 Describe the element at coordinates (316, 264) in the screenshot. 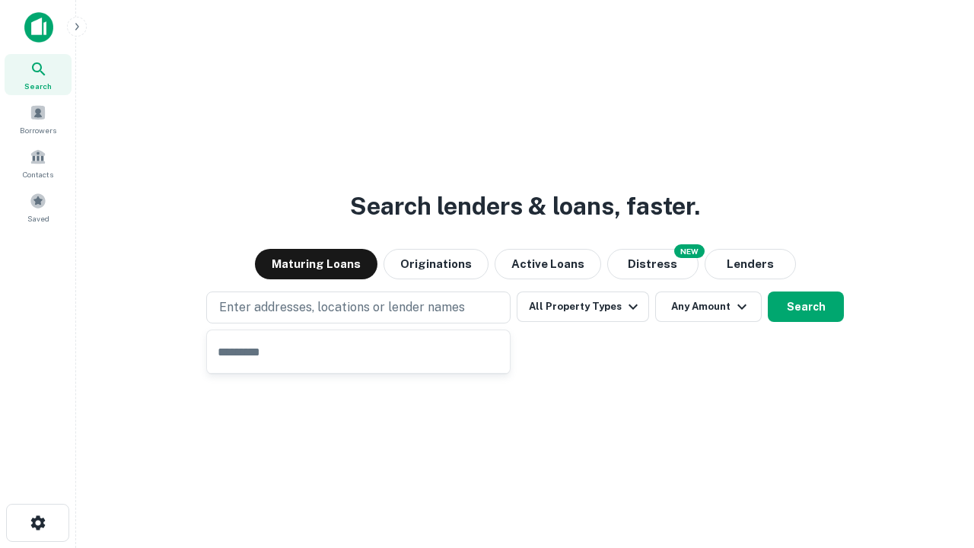

I see `button: Maturing Loans` at that location.